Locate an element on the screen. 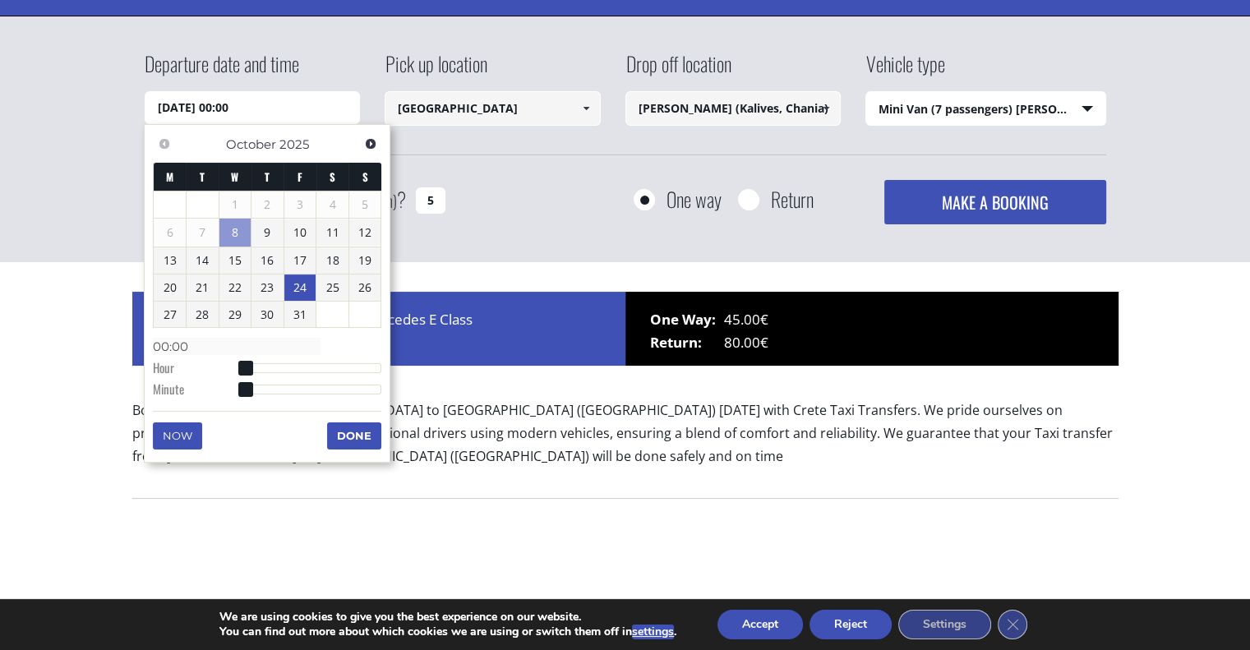 The image size is (1250, 650). span: Next is located at coordinates (371, 144).